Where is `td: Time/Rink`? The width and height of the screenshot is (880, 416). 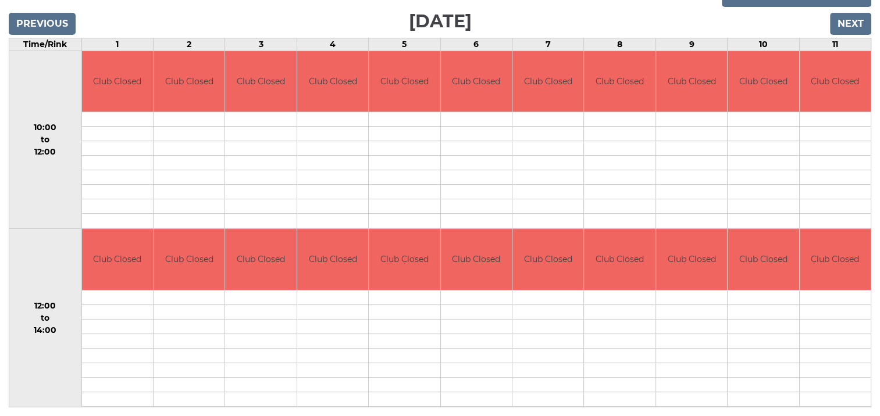 td: Time/Rink is located at coordinates (45, 44).